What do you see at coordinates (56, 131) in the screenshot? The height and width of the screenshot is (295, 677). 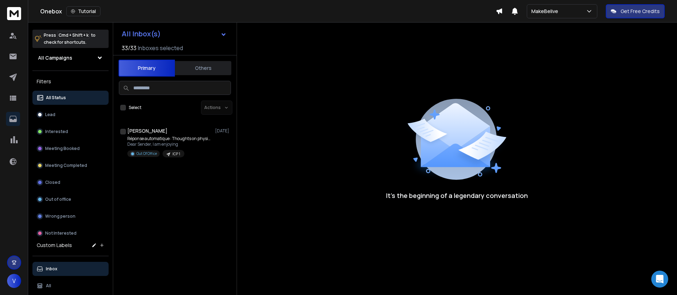 I see `p: Interested` at bounding box center [56, 131].